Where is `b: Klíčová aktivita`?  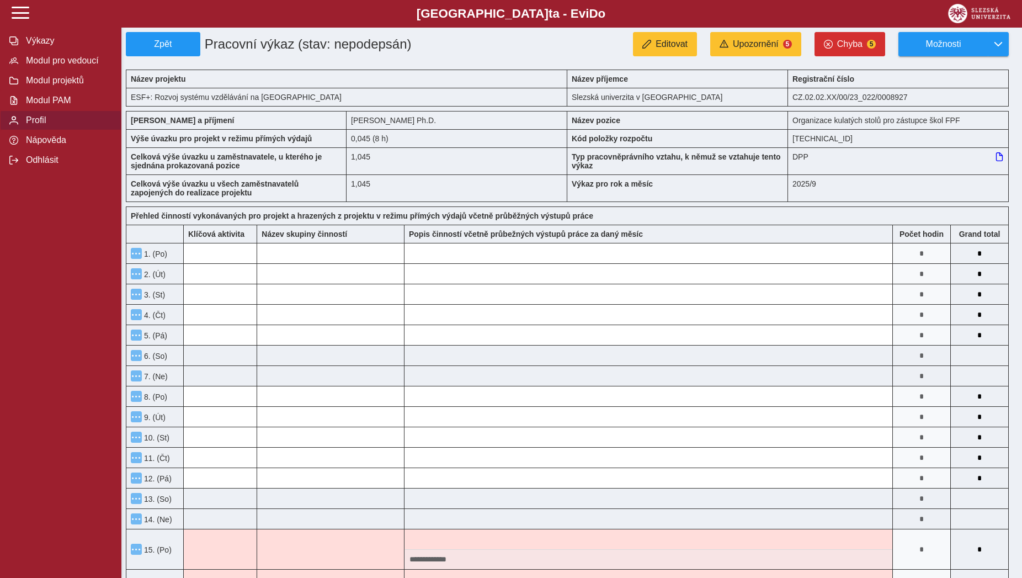 b: Klíčová aktivita is located at coordinates (216, 234).